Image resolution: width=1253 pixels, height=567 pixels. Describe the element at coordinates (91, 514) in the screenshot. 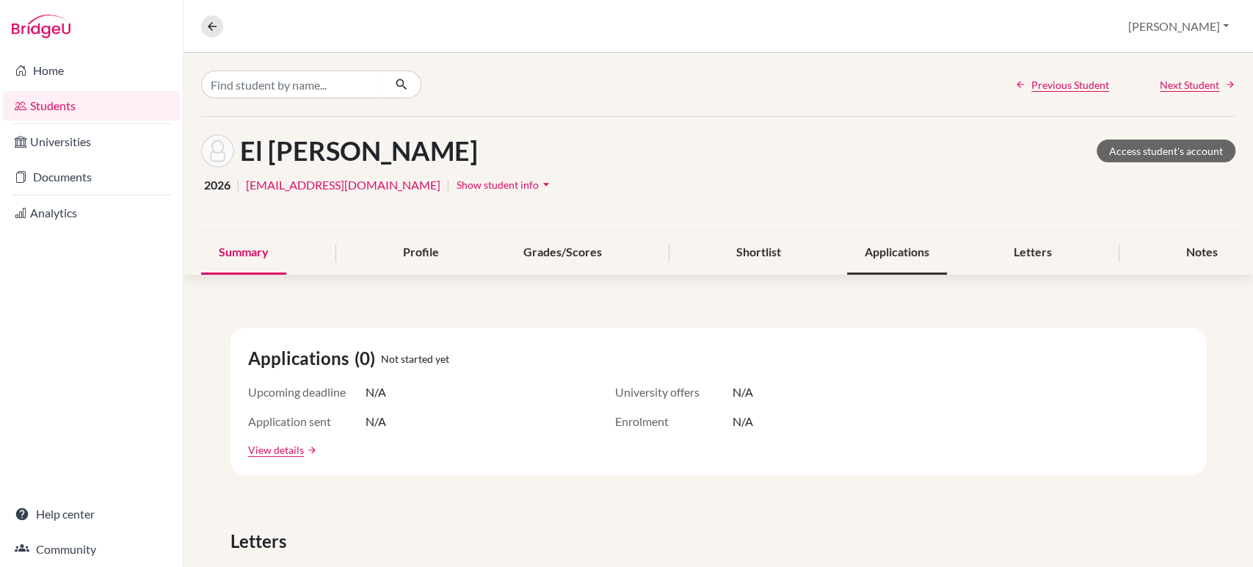

I see `a: Help center` at that location.